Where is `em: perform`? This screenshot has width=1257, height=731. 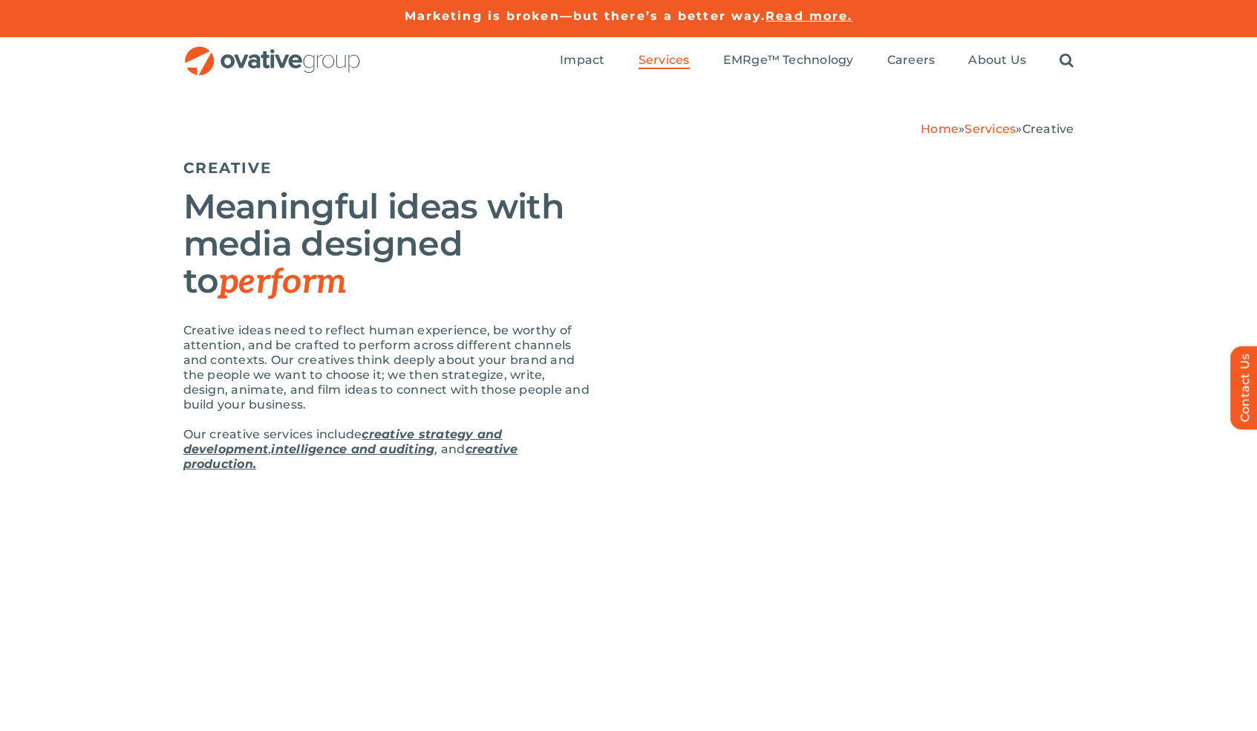
em: perform is located at coordinates (282, 282).